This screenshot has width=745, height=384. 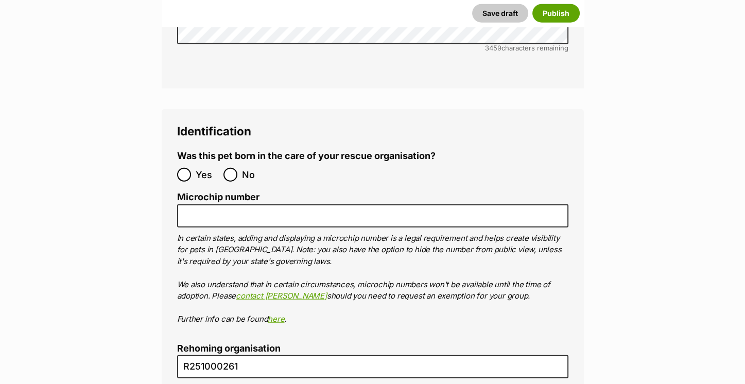 What do you see at coordinates (373, 48) in the screenshot?
I see `div: characters remaining` at bounding box center [373, 48].